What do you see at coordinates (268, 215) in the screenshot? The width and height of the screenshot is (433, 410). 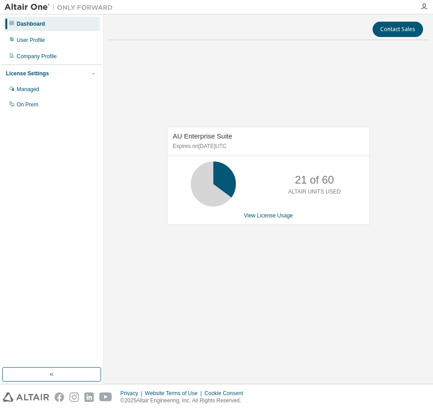 I see `a: View License Usage` at bounding box center [268, 215].